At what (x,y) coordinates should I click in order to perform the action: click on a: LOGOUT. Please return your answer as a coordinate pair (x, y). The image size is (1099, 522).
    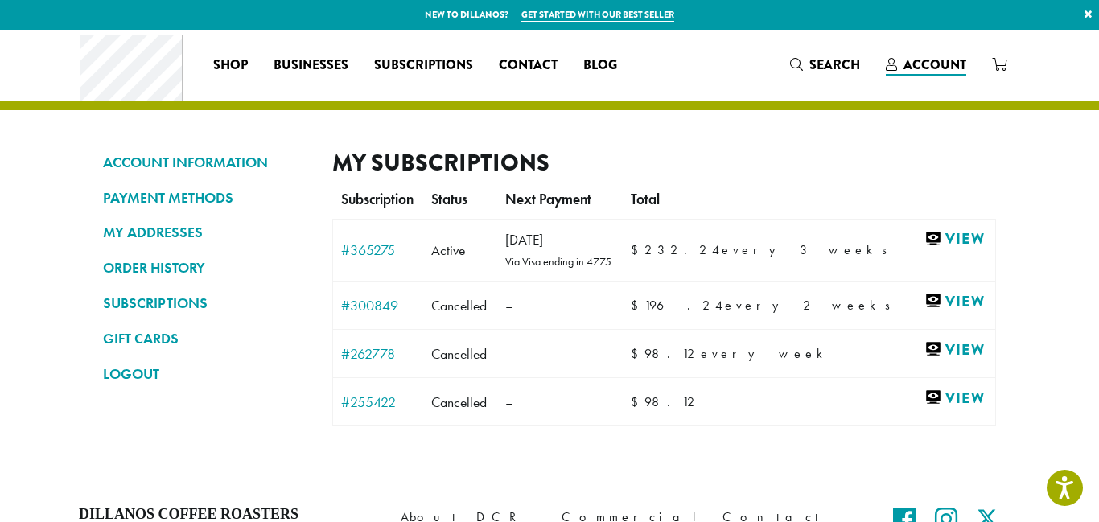
    Looking at the image, I should click on (205, 374).